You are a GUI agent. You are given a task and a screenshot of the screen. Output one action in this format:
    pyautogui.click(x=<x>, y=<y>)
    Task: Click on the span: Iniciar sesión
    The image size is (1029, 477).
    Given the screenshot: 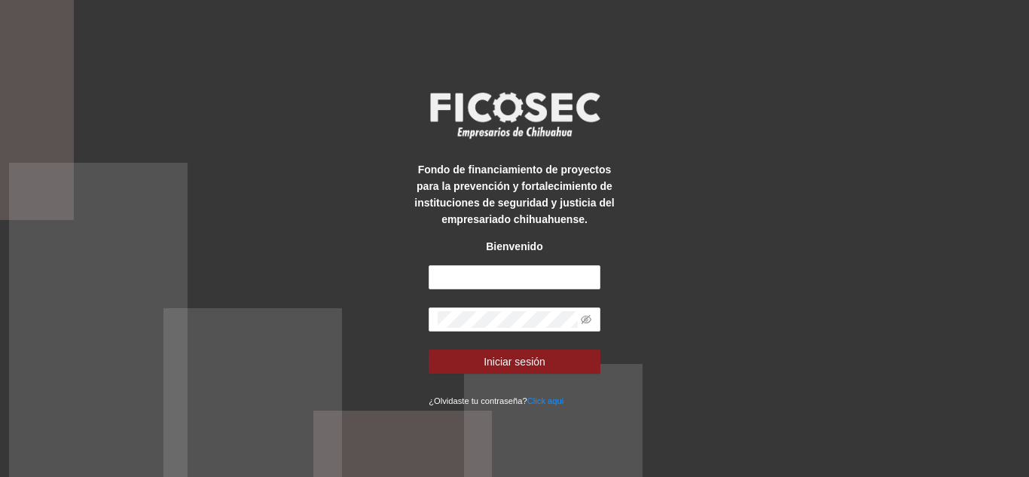 What is the action you would take?
    pyautogui.click(x=515, y=362)
    